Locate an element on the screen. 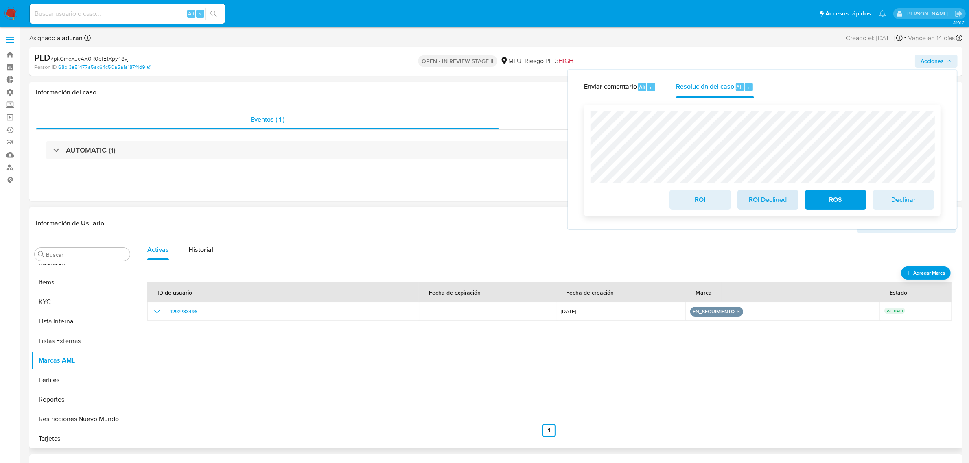  span: Acciones is located at coordinates (932, 61).